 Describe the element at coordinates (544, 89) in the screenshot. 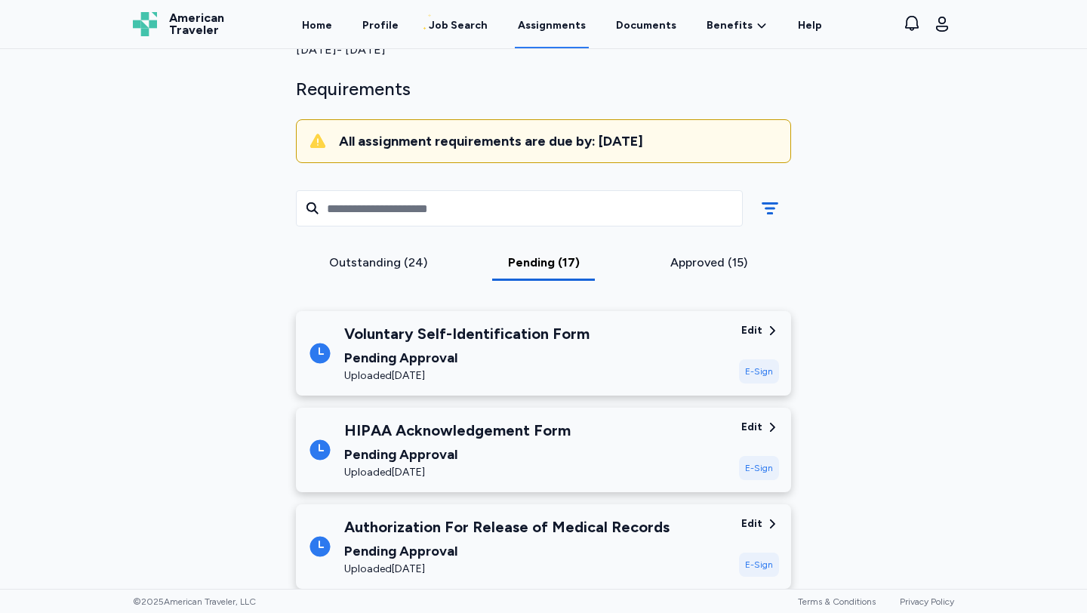

I see `div: Requirements` at that location.